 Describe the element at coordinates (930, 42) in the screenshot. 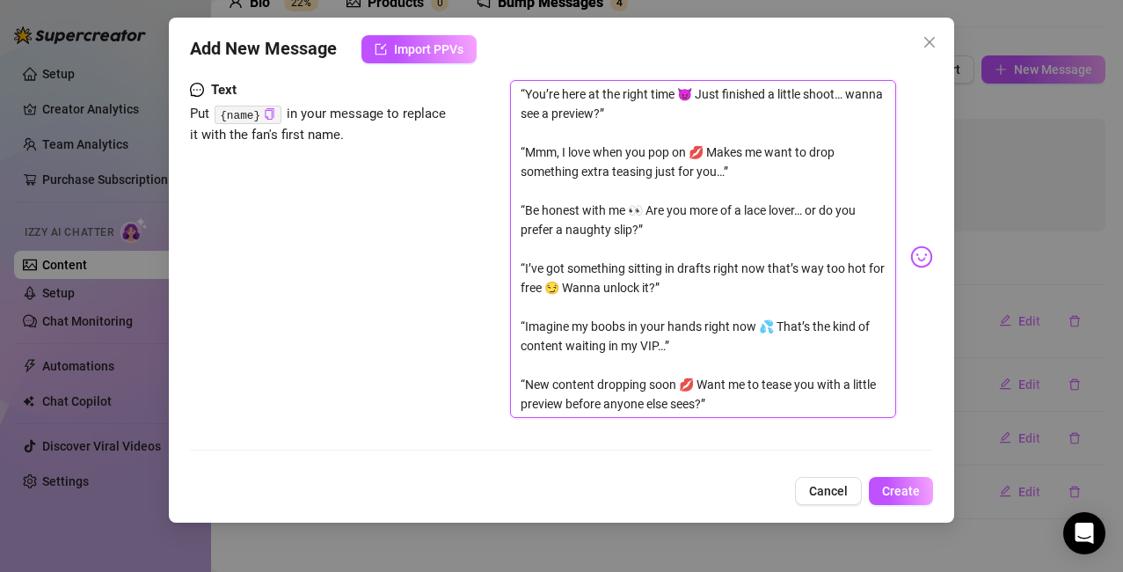

I see `button: Close` at that location.